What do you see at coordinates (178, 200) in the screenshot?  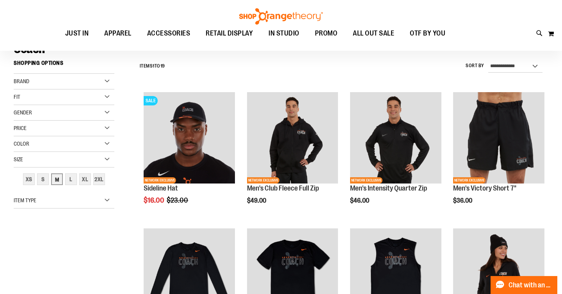 I see `span: $23.00` at bounding box center [178, 200].